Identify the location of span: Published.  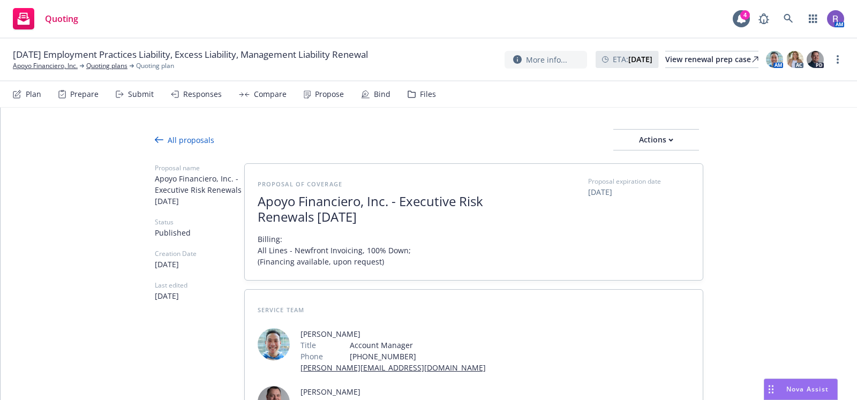
(199, 233).